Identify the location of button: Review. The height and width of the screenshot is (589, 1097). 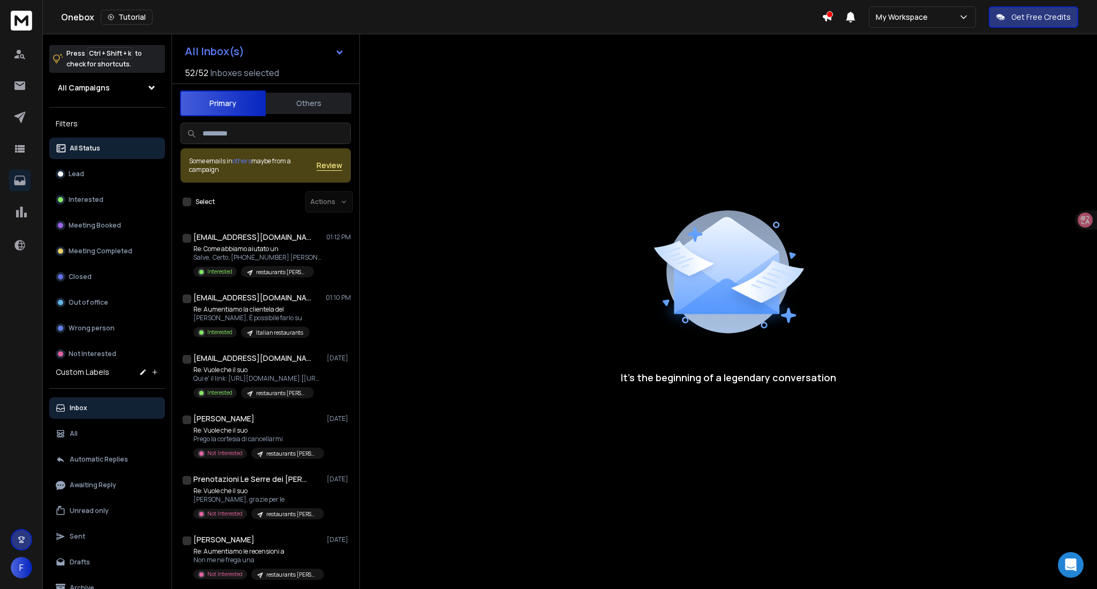
(330, 166).